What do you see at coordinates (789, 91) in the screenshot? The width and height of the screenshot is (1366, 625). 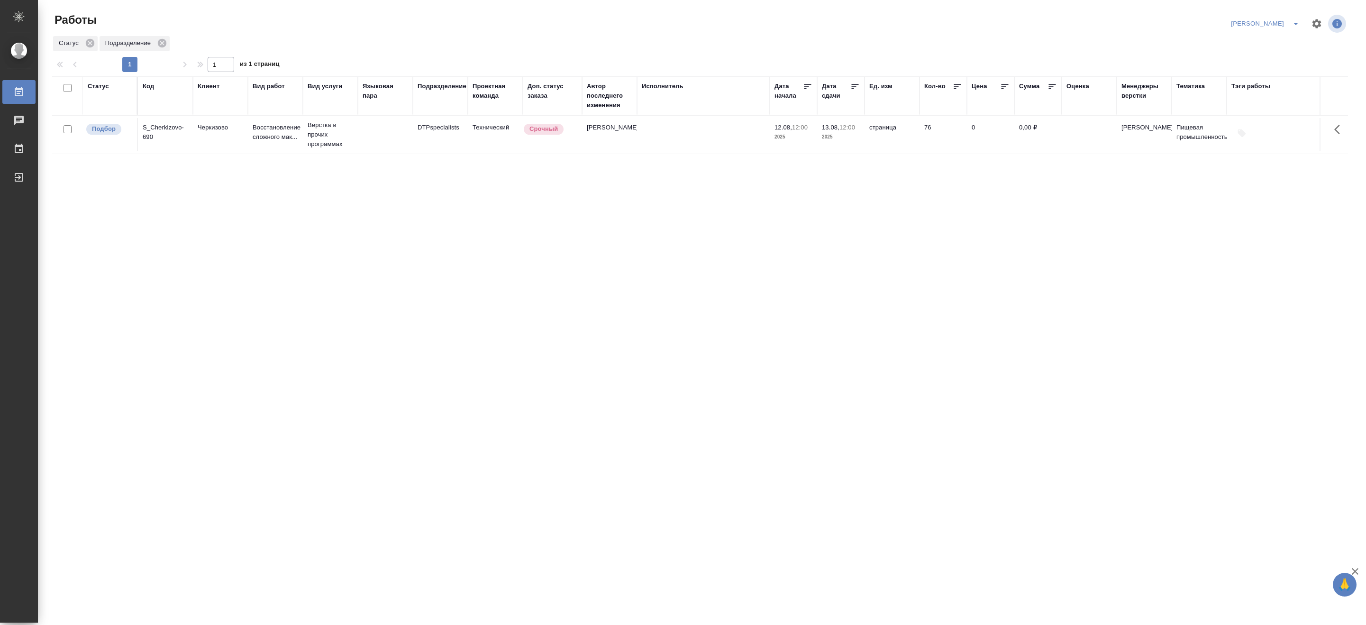 I see `div: Дата начала` at bounding box center [789, 91].